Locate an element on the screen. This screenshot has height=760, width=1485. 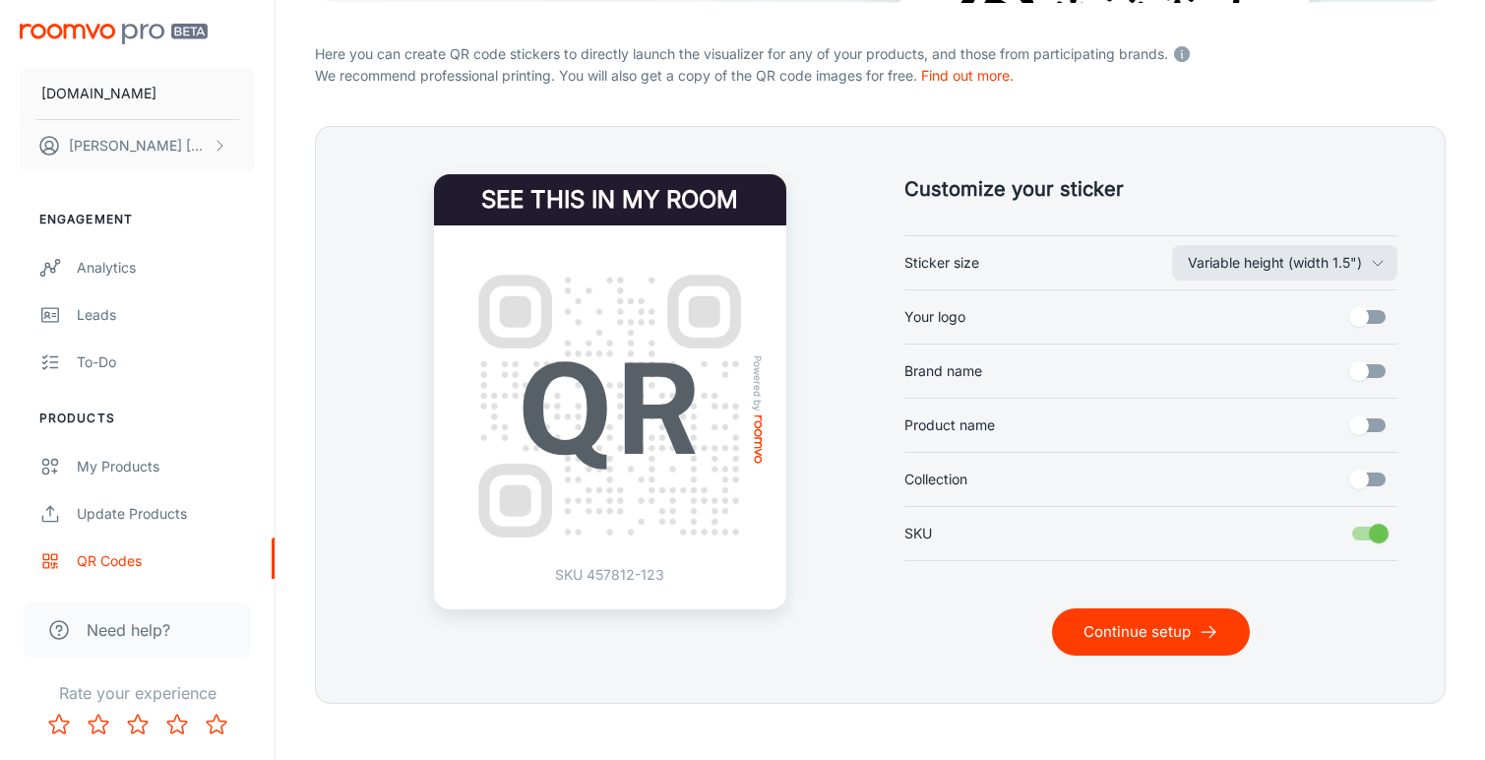
h5: Customize your sticker is located at coordinates (1152, 189).